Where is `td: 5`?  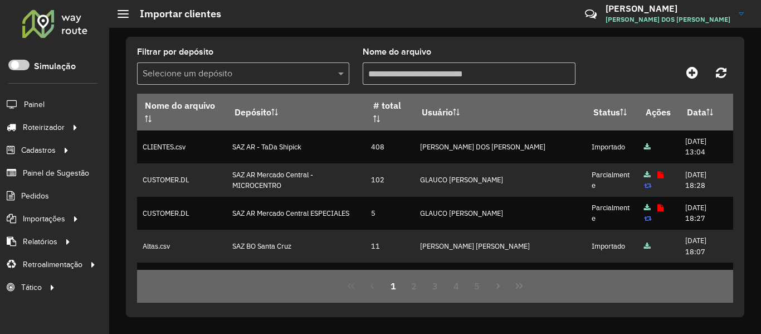
td: 5 is located at coordinates (390, 213).